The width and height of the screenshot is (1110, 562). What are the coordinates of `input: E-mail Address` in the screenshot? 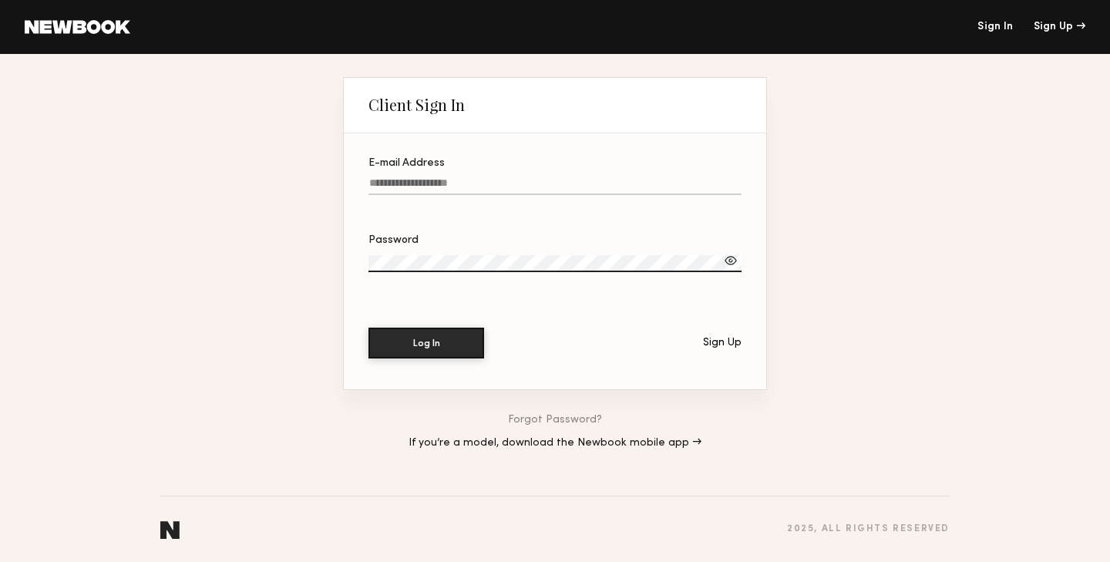 It's located at (555, 186).